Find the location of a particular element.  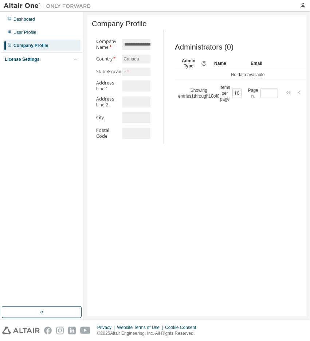

div: User Profile is located at coordinates (25, 32).